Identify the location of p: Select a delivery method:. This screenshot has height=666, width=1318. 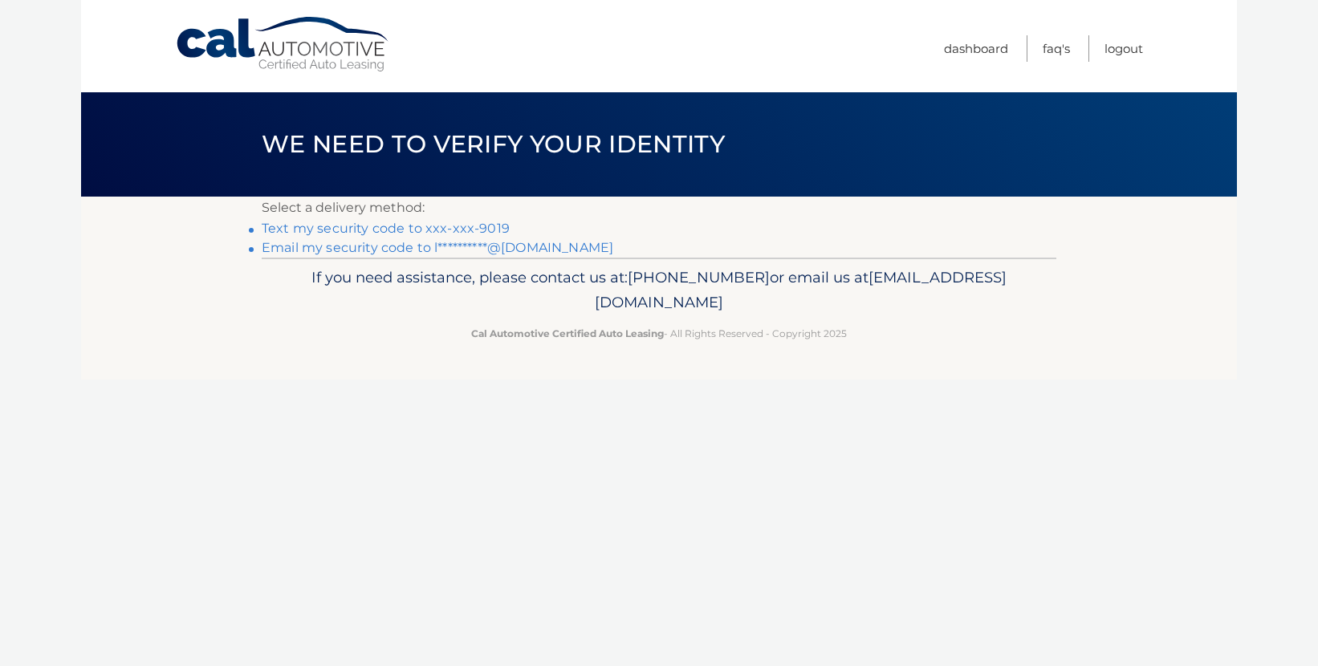
(659, 208).